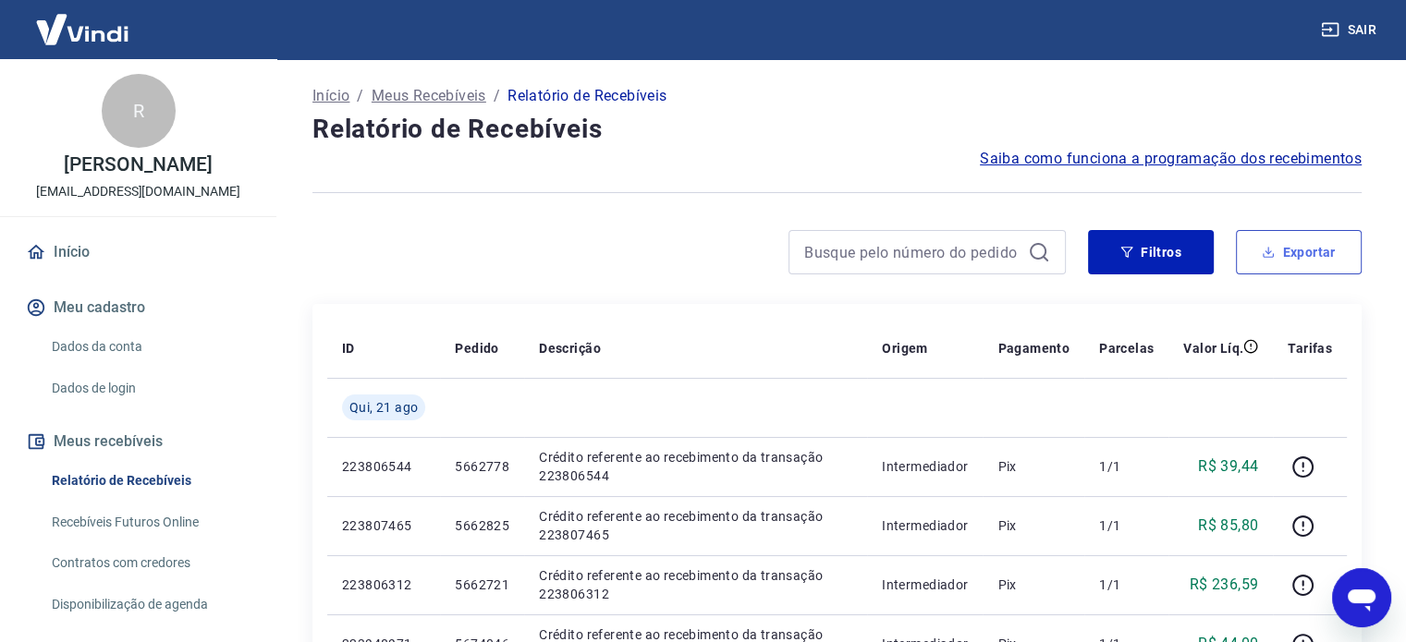 Image resolution: width=1406 pixels, height=642 pixels. Describe the element at coordinates (904, 348) in the screenshot. I see `p: Origem` at that location.